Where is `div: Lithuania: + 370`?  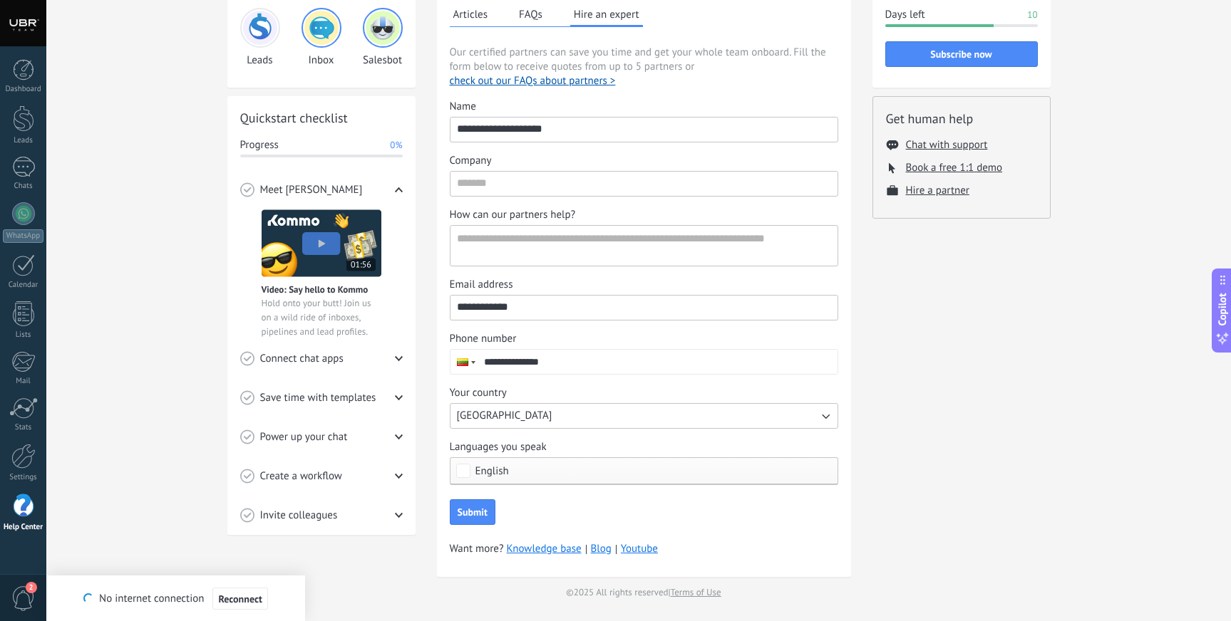
div: Lithuania: + 370 is located at coordinates (464, 362).